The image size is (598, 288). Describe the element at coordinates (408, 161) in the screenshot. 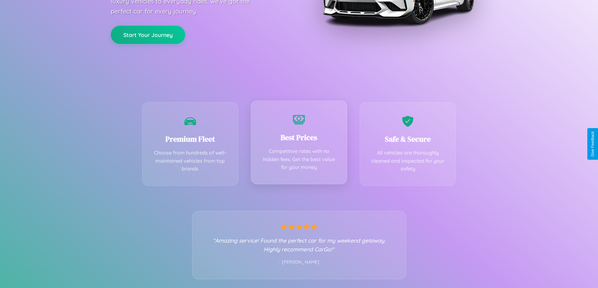

I see `p: All vehicles are thoroughly cleaned and inspected for your safety` at that location.